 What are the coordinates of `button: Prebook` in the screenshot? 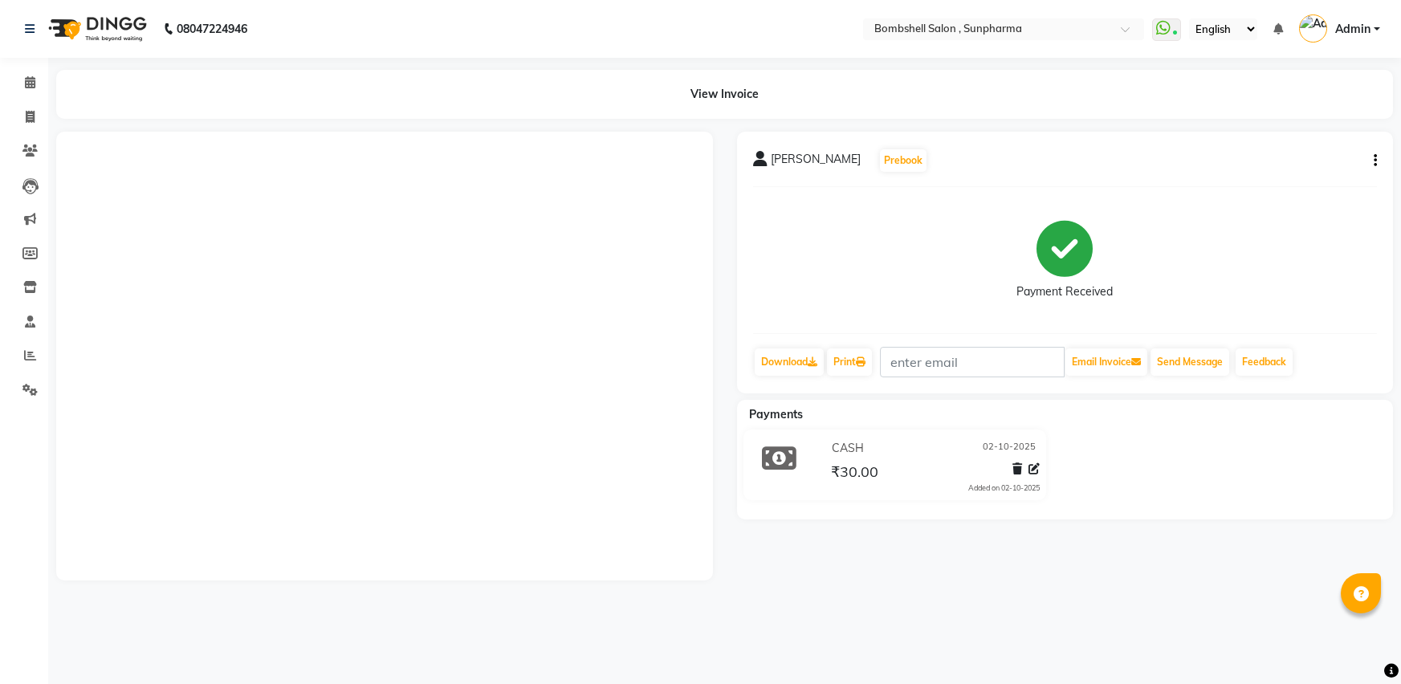 It's located at (903, 161).